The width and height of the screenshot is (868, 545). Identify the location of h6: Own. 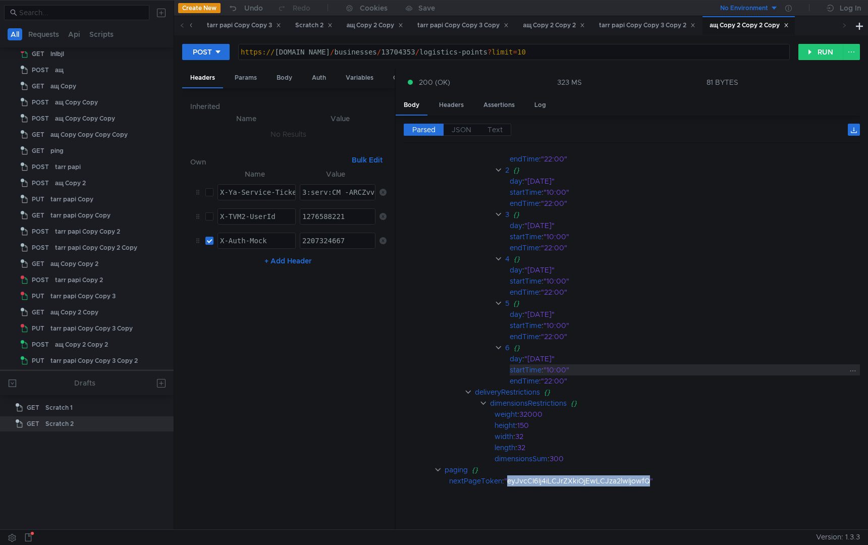
(269, 162).